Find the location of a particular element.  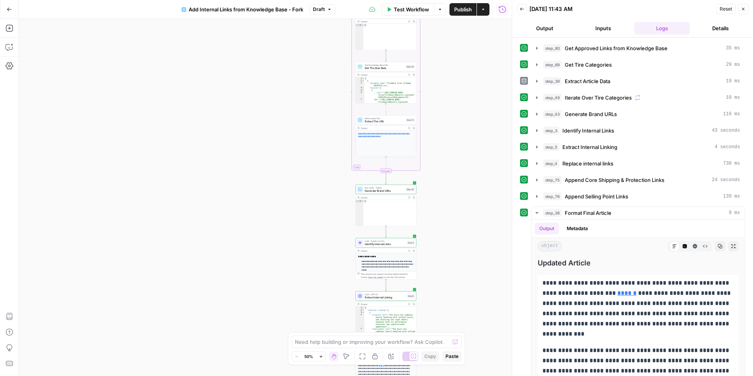

span: 139 ms is located at coordinates (731, 196).